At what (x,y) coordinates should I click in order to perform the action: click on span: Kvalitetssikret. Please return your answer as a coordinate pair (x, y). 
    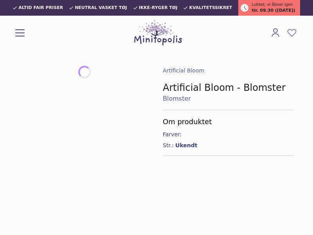
    Looking at the image, I should click on (211, 8).